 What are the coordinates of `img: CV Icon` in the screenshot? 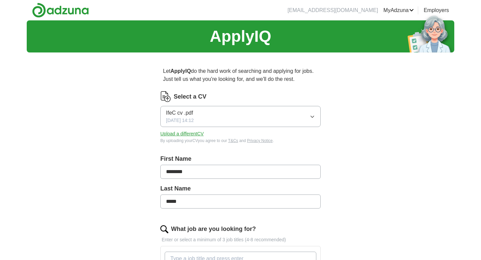 It's located at (166, 97).